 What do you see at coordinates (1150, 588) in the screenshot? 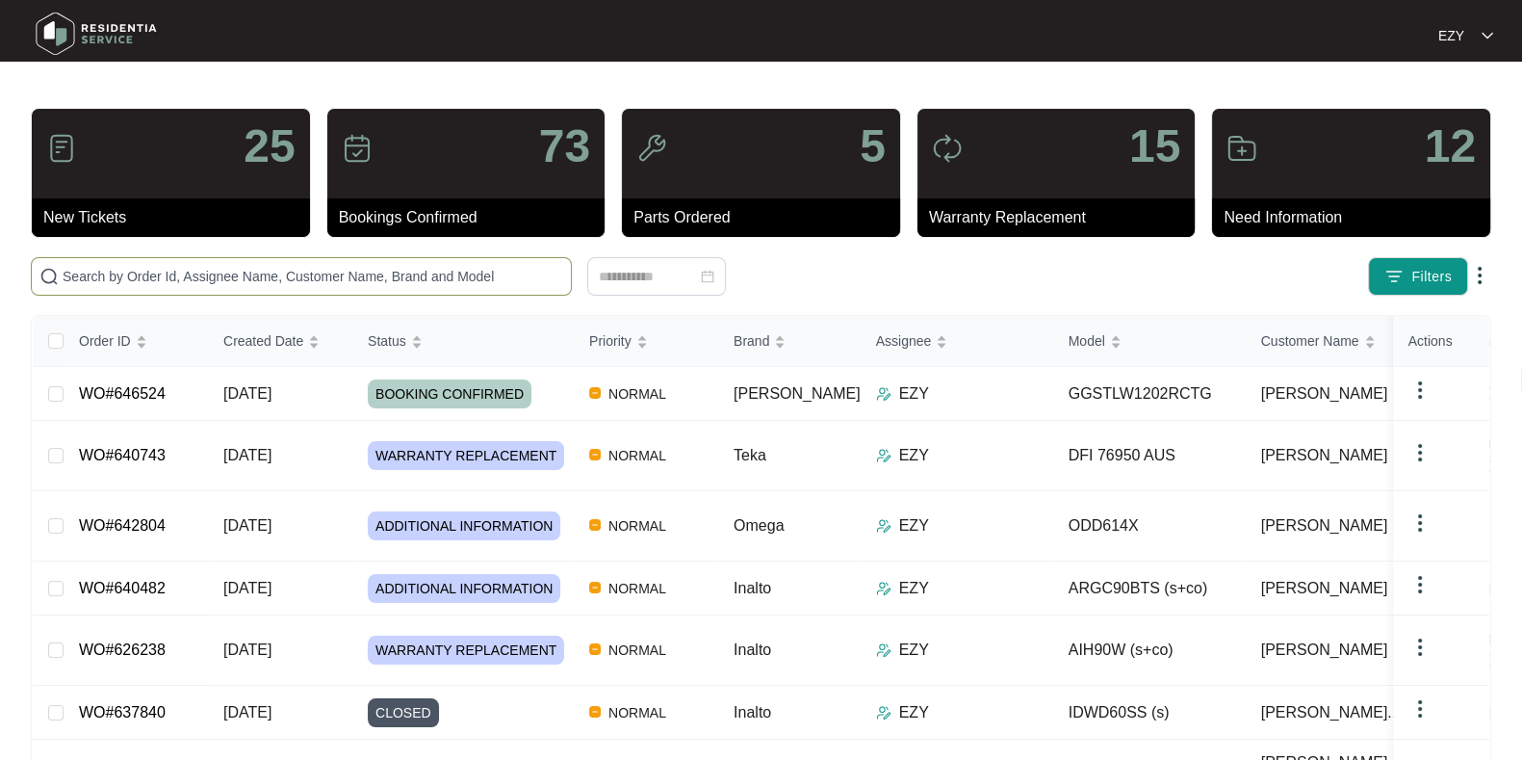
I see `td: ARGC90BTS (s+co)` at bounding box center [1150, 588].